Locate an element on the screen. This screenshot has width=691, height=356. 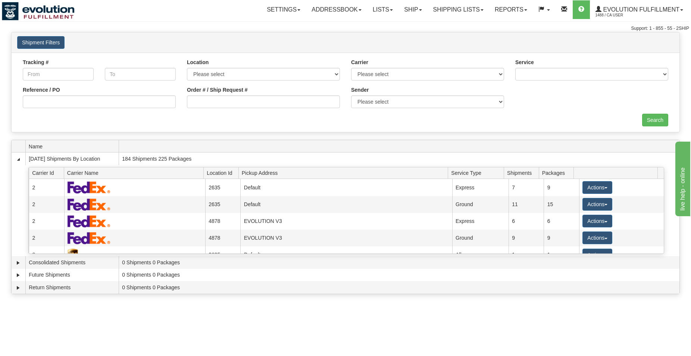
input: From is located at coordinates (58, 74).